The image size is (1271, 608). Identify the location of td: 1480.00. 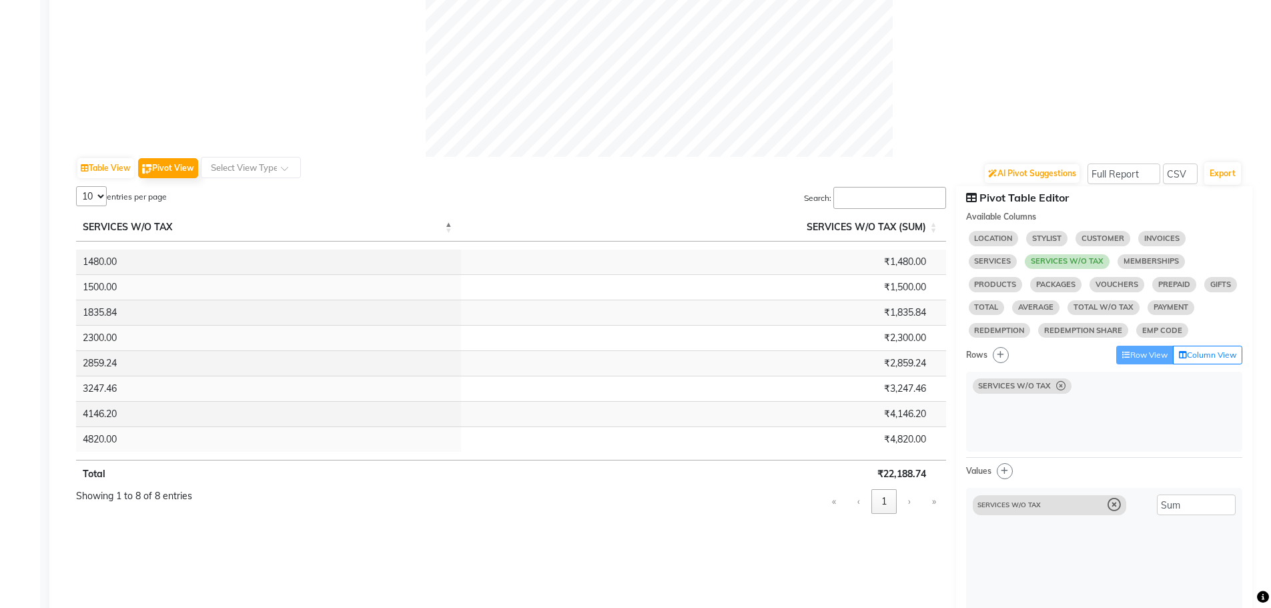
(268, 262).